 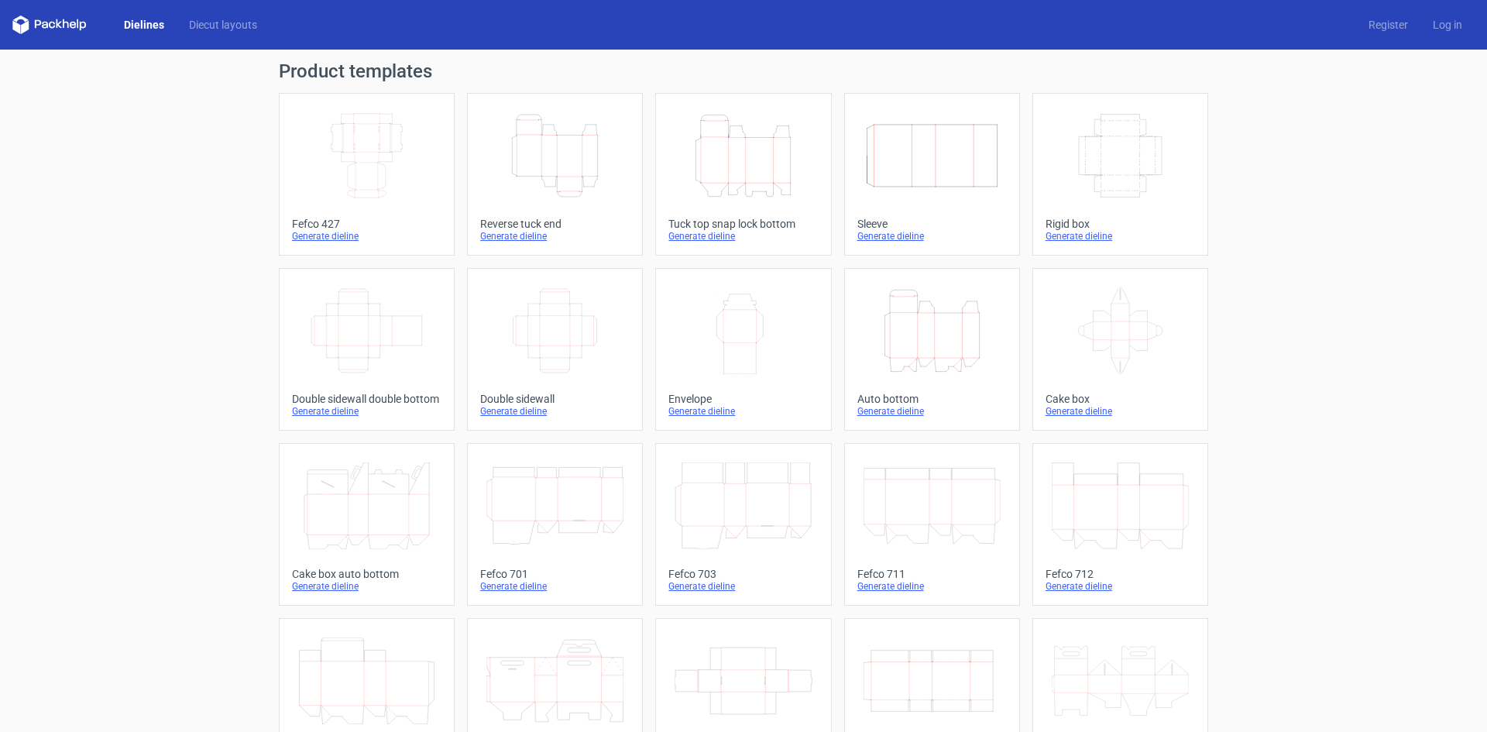 I want to click on div: Double sidewall, so click(x=554, y=399).